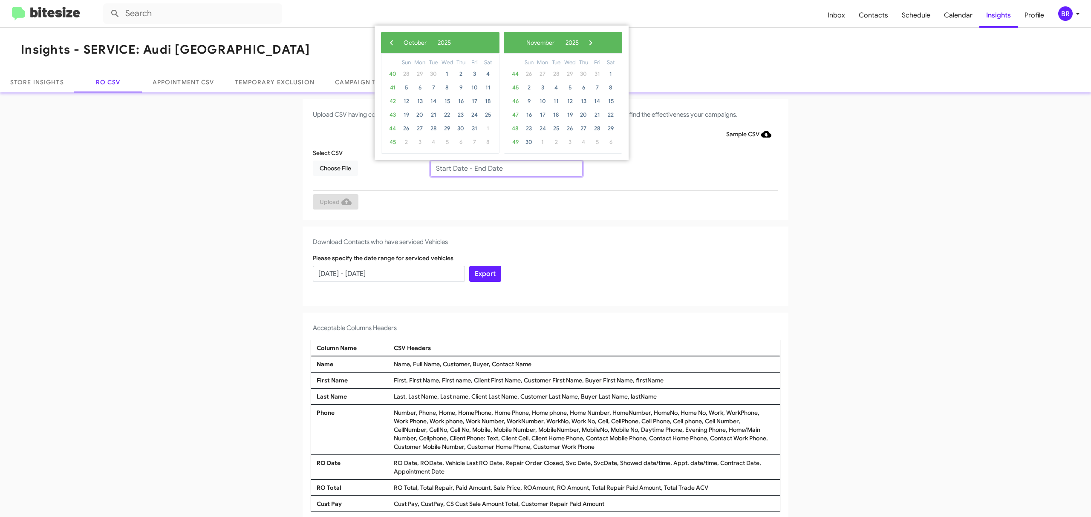 The image size is (1091, 517). I want to click on span: 44, so click(515, 74).